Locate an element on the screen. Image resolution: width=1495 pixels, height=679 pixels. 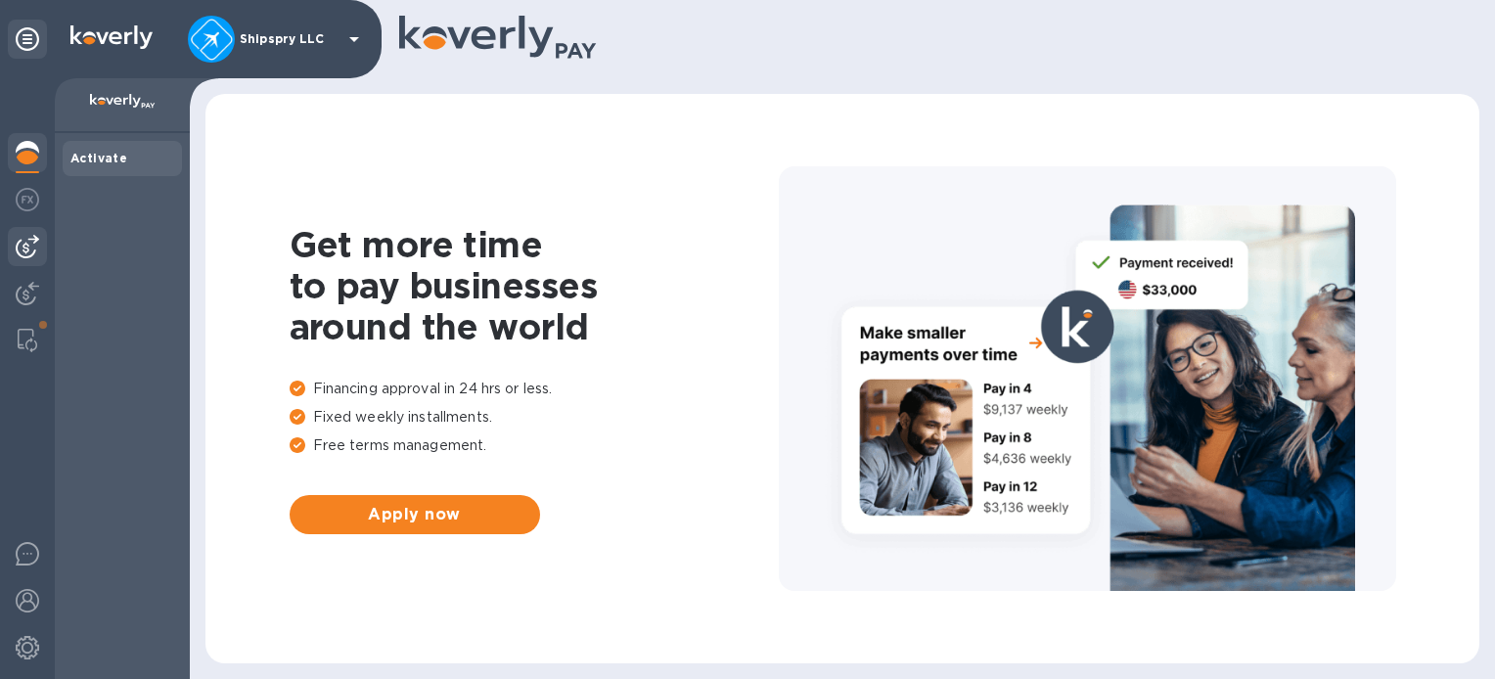
p: Financing approval in 24 hrs or less. is located at coordinates (534, 388).